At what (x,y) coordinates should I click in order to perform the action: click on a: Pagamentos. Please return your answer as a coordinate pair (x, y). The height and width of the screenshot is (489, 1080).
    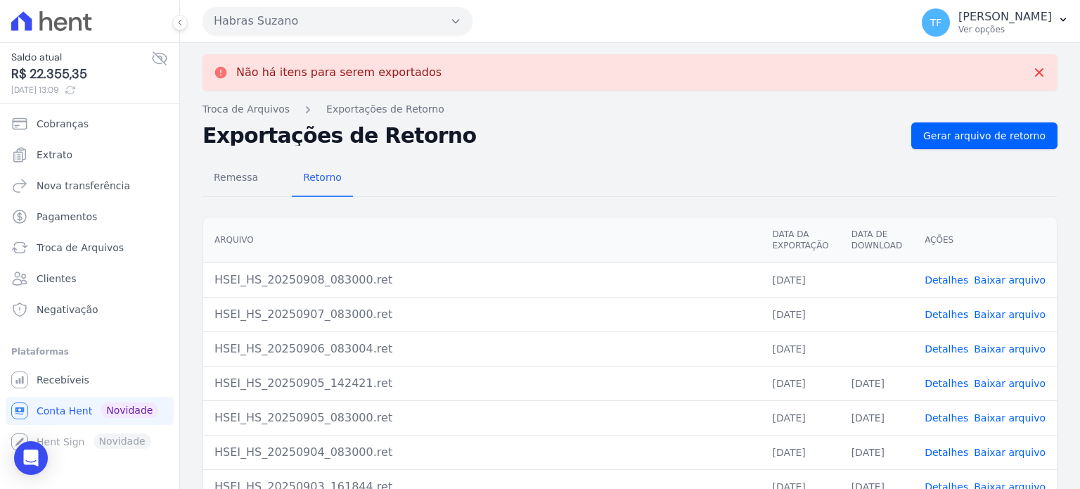
    Looking at the image, I should click on (89, 217).